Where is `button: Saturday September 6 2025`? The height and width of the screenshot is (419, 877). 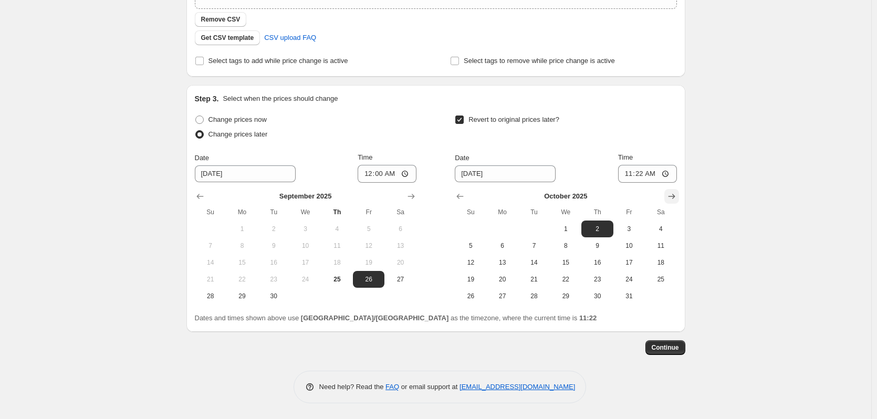
button: Saturday September 6 2025 is located at coordinates (400, 229).